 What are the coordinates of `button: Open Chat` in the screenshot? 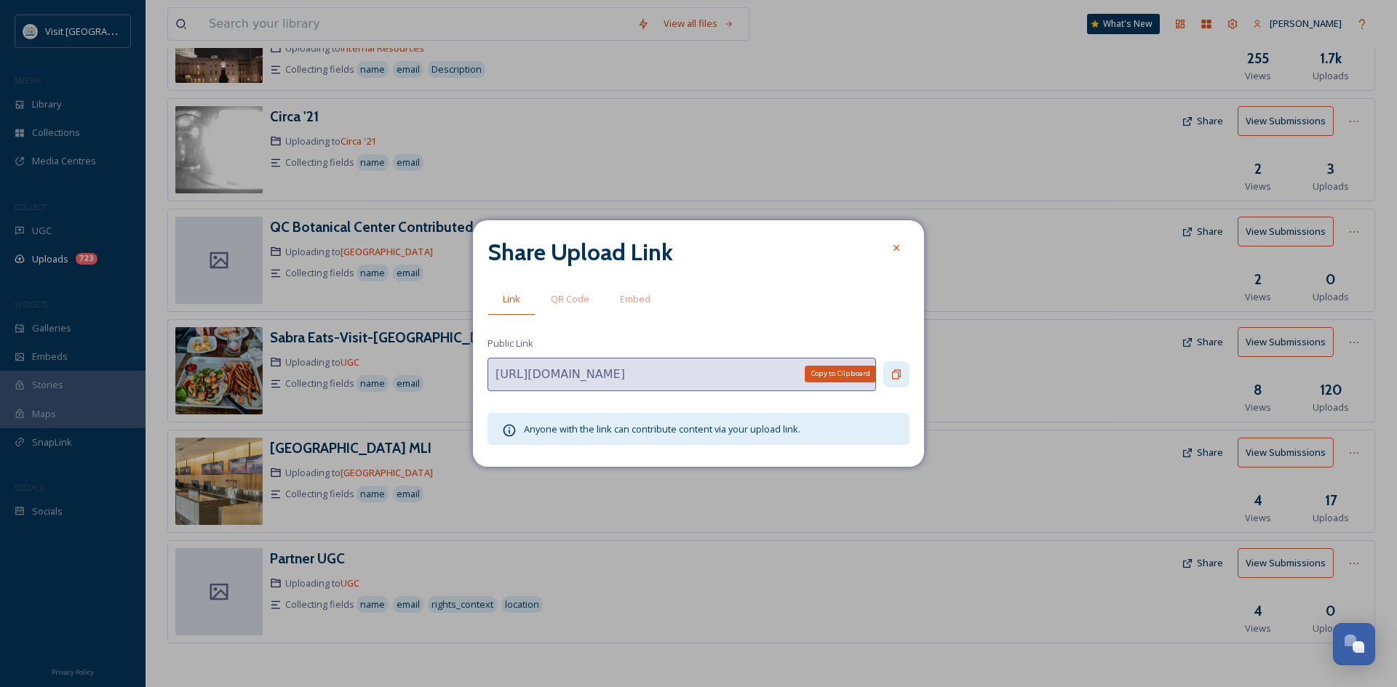 It's located at (1354, 644).